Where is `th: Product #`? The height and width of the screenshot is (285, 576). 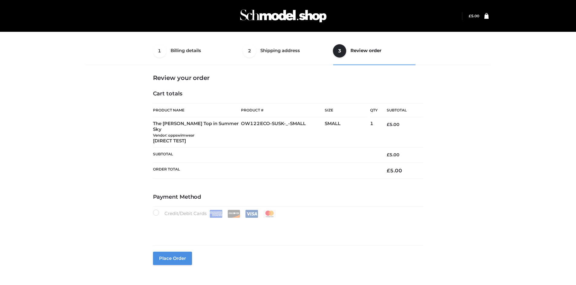
th: Product # is located at coordinates (283, 110).